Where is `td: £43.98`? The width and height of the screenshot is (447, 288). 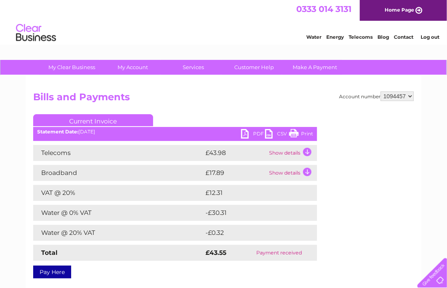 td: £43.98 is located at coordinates (235, 153).